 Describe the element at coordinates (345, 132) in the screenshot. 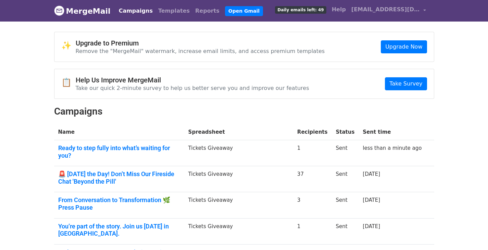

I see `th: Status` at that location.